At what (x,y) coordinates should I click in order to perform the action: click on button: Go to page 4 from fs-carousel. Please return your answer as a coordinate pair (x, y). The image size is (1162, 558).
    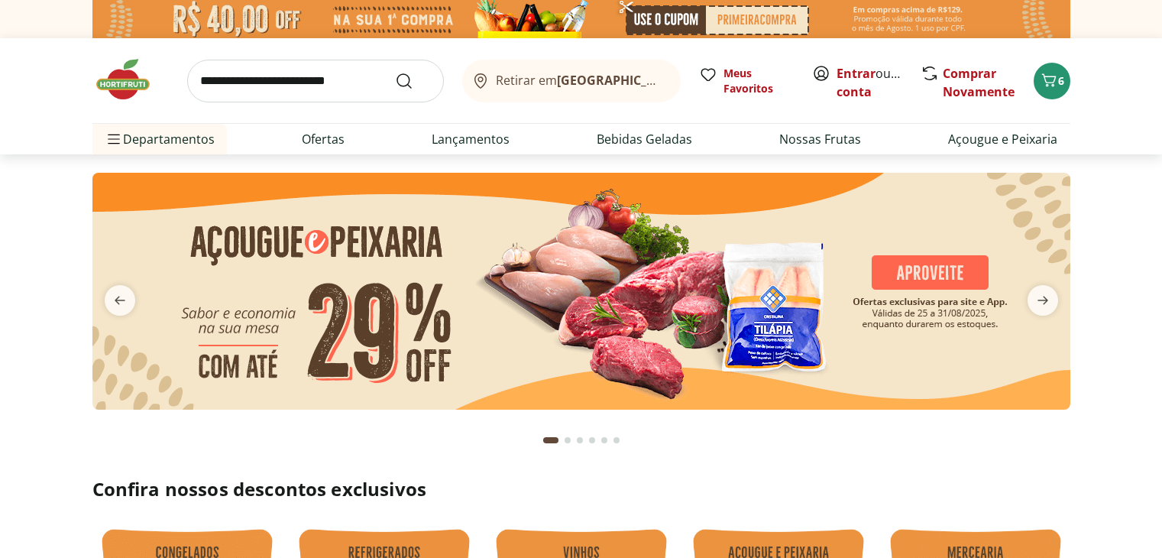
    Looking at the image, I should click on (592, 440).